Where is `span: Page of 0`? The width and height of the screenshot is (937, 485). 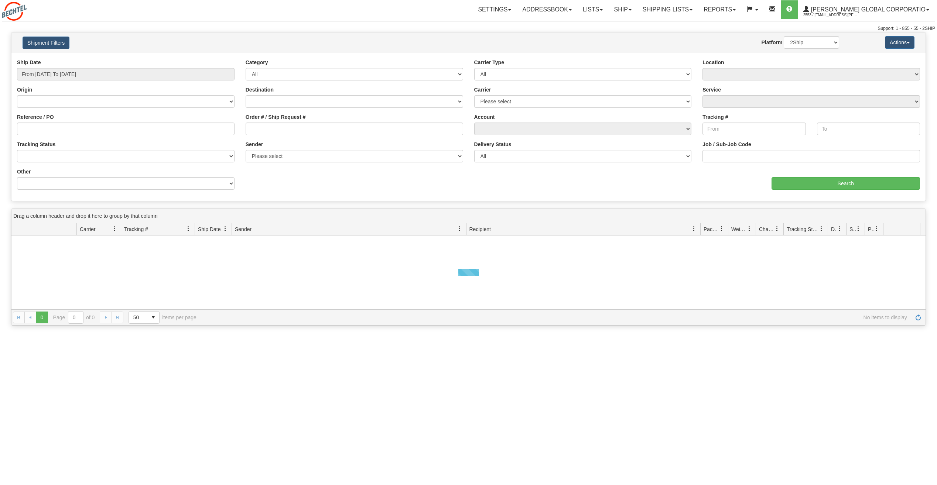 span: Page of 0 is located at coordinates (74, 318).